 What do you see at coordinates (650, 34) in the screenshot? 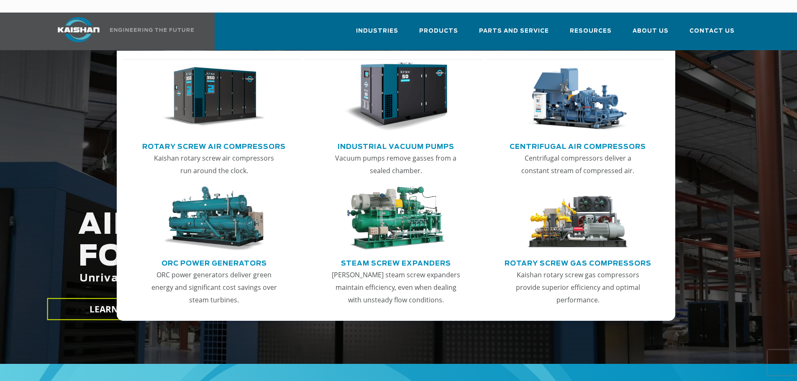
I see `a: About Us` at bounding box center [650, 34].